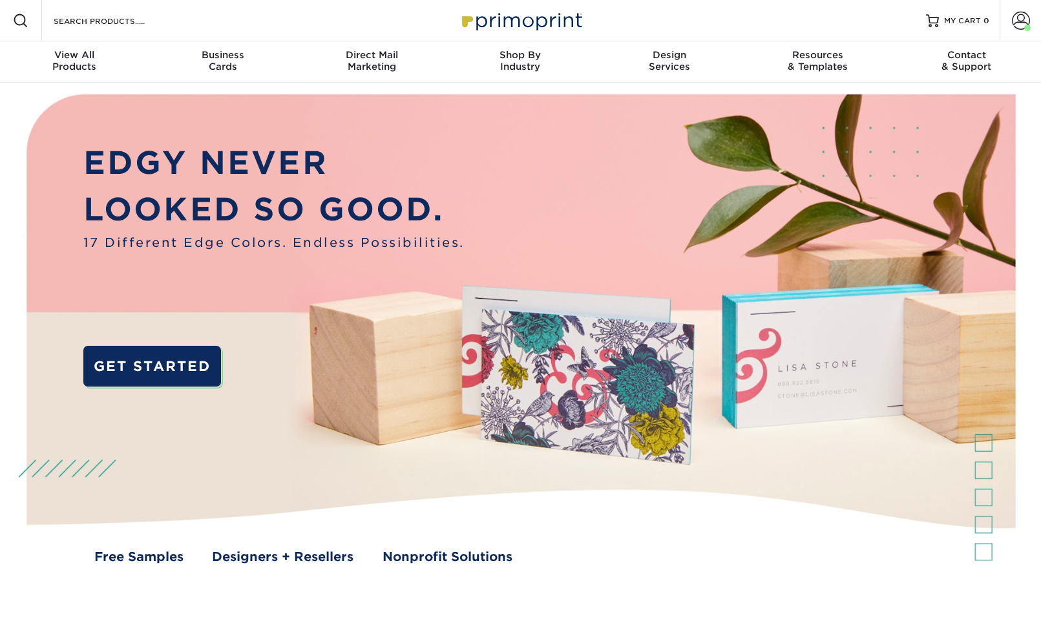  Describe the element at coordinates (966, 61) in the screenshot. I see `div: & Support` at that location.